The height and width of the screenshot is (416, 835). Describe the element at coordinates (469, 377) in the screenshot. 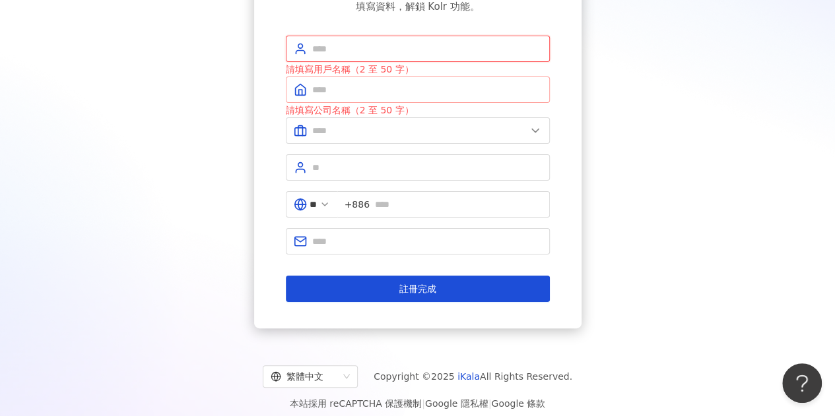

I see `a: iKala` at that location.